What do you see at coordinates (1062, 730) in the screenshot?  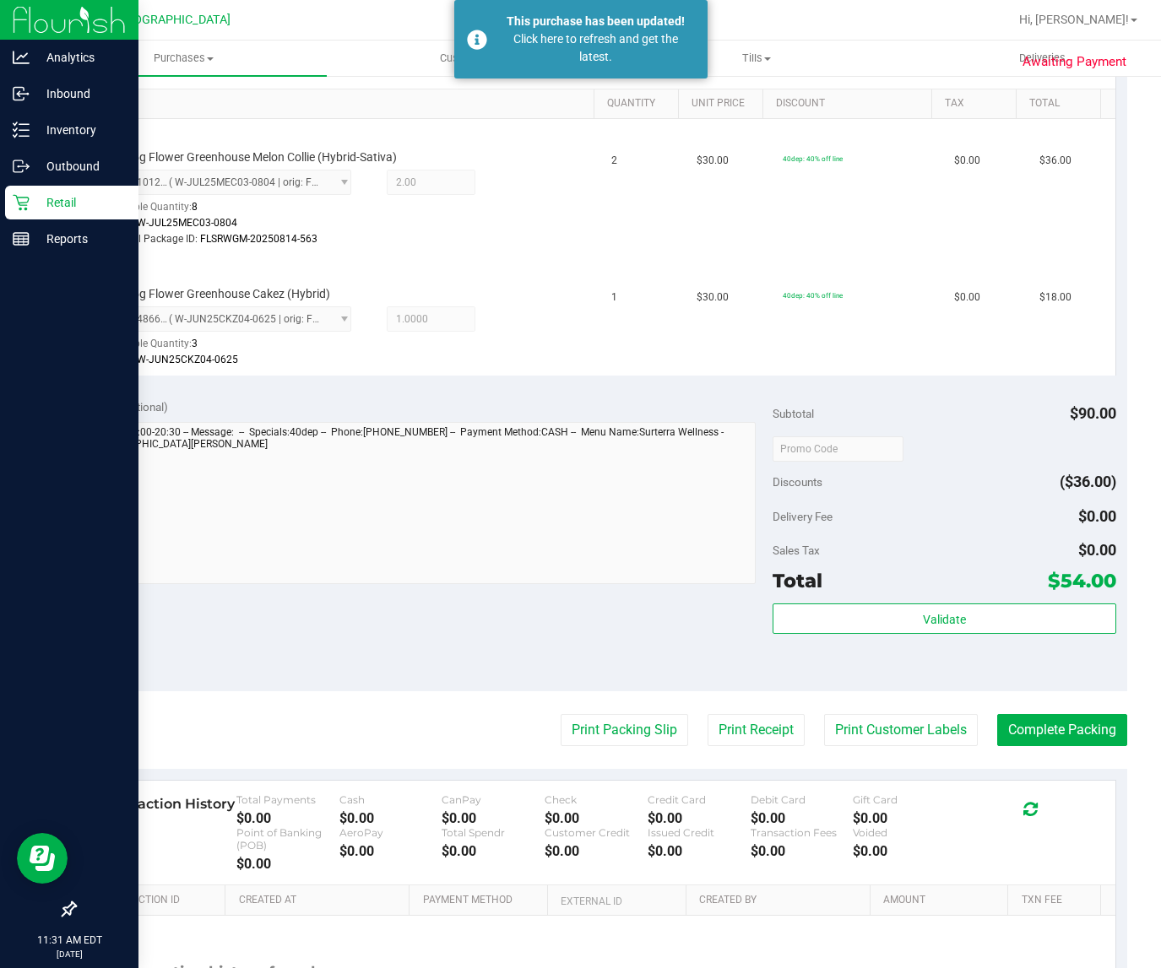 I see `button: Complete Packing` at bounding box center [1062, 730].